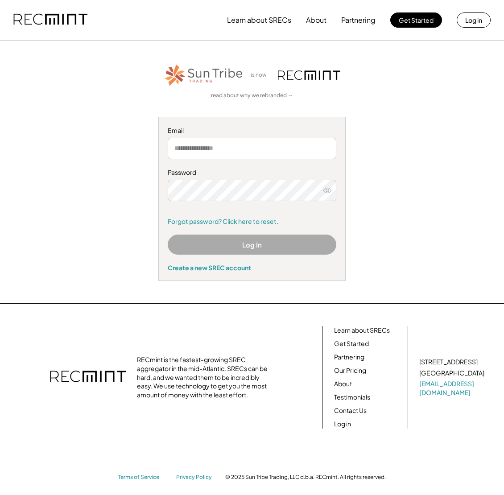 The height and width of the screenshot is (495, 504). Describe the element at coordinates (361, 330) in the screenshot. I see `a: Learn about SRECs` at that location.